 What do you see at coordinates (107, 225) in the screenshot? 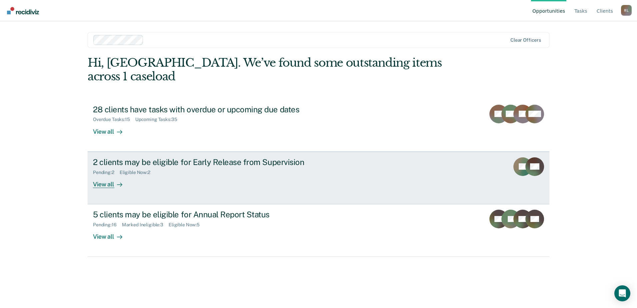
I see `div: Pending : 16` at bounding box center [107, 225].